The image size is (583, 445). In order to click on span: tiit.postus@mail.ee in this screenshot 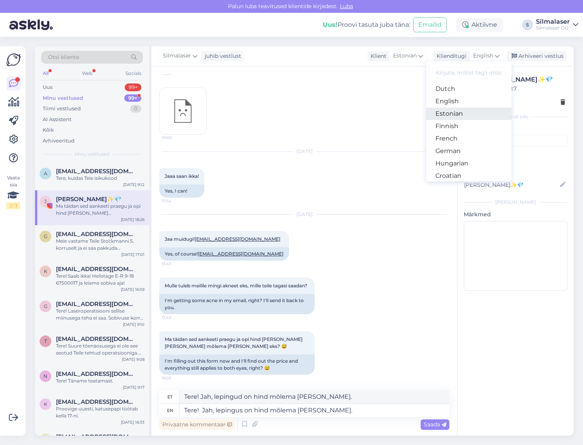, I will do `click(96, 339)`.